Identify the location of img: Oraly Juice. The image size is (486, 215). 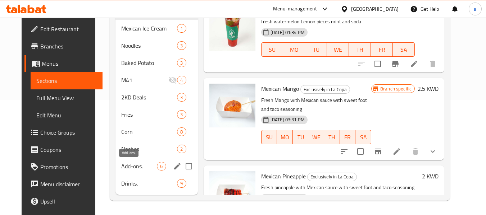
(232, 28).